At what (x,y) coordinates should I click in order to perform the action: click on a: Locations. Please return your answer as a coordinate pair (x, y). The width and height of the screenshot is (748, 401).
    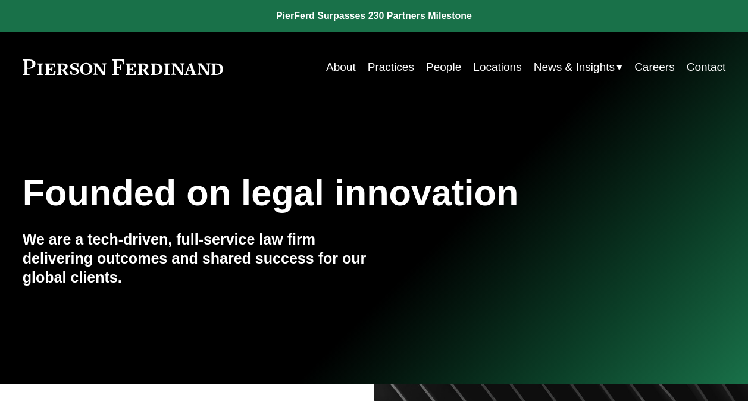
    Looking at the image, I should click on (497, 67).